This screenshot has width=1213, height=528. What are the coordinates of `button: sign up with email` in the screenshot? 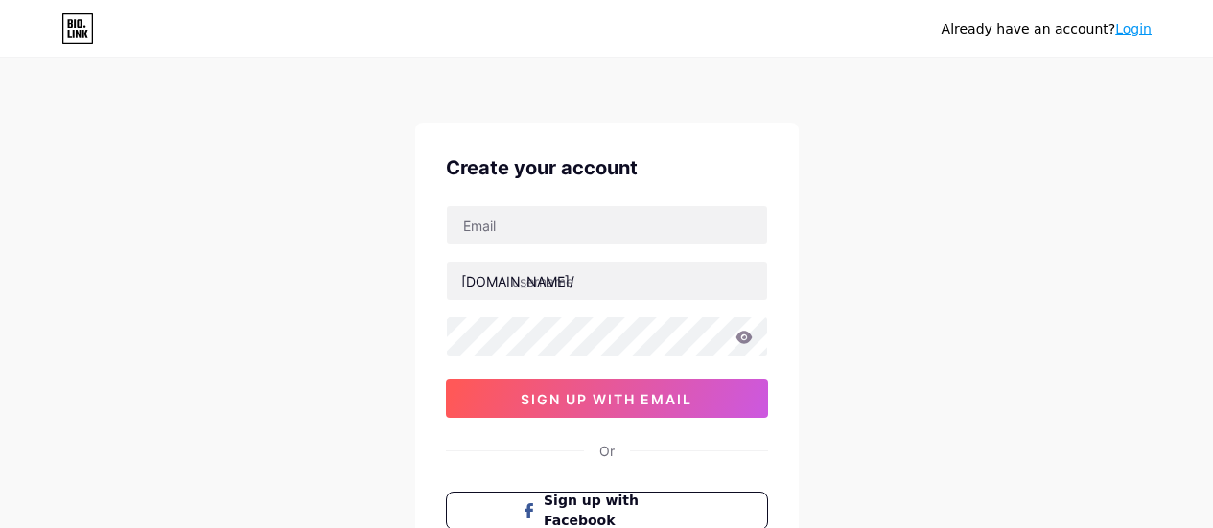 It's located at (607, 399).